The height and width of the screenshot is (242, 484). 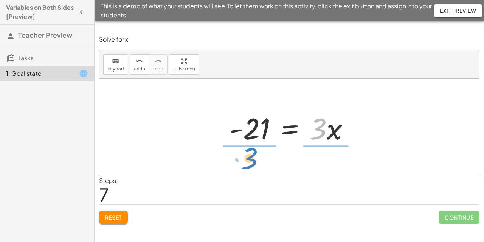 I want to click on button: Exit Preview, so click(x=458, y=11).